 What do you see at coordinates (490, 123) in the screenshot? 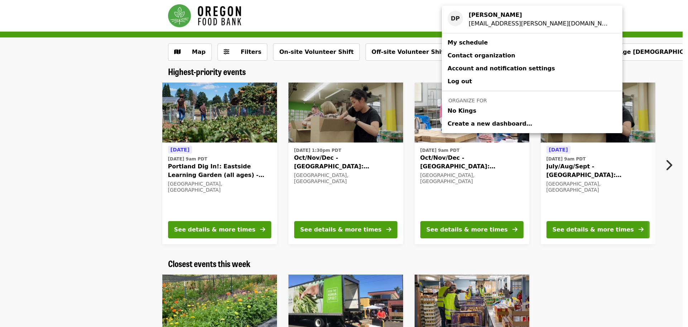
I see `span: Create a new dashboard…` at bounding box center [490, 123].